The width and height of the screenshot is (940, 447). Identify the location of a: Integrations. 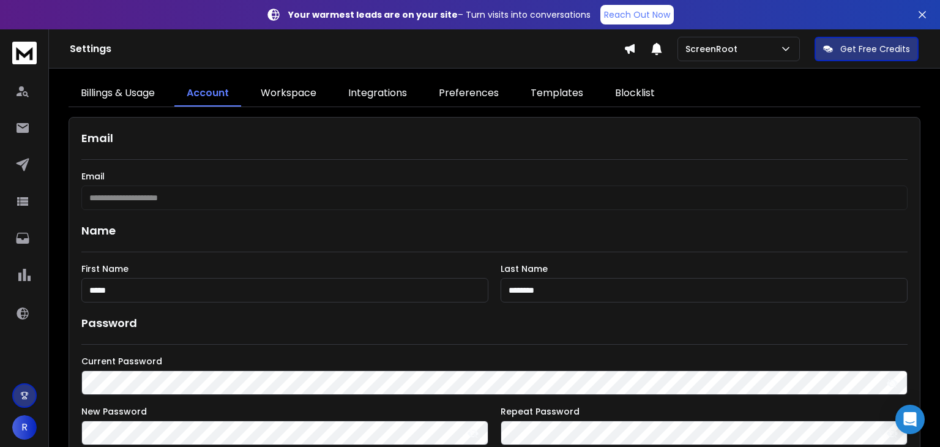
(378, 94).